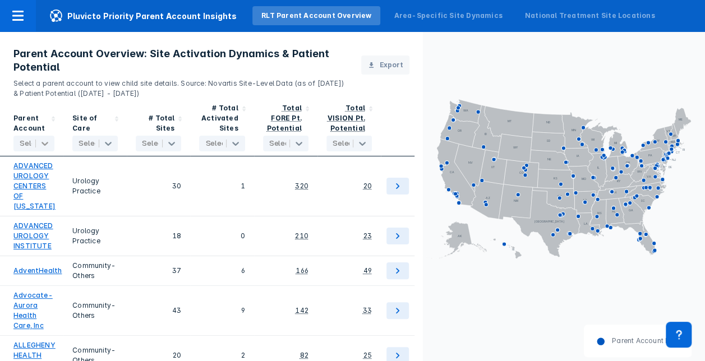 This screenshot has height=361, width=705. Describe the element at coordinates (158, 236) in the screenshot. I see `div: 18` at that location.